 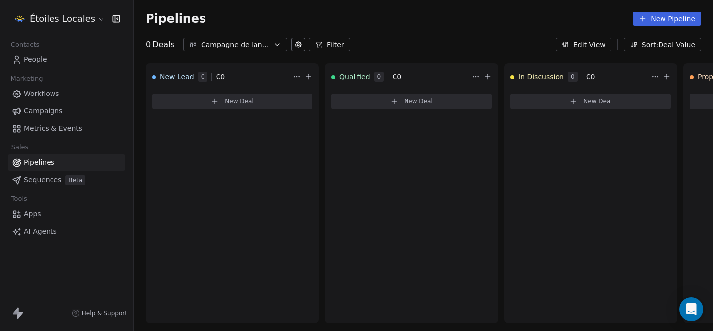 What do you see at coordinates (58, 19) in the screenshot?
I see `button: Étoiles Locales` at bounding box center [58, 19].